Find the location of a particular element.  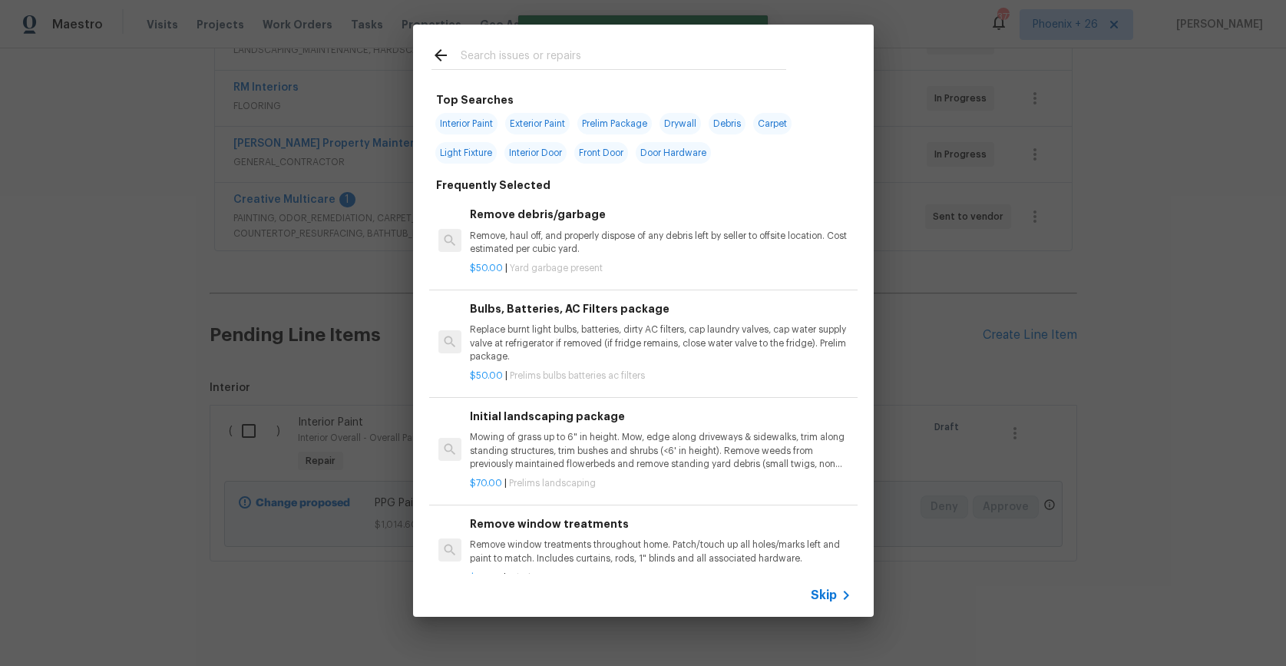

span: Prelims landscaping is located at coordinates (552, 483).